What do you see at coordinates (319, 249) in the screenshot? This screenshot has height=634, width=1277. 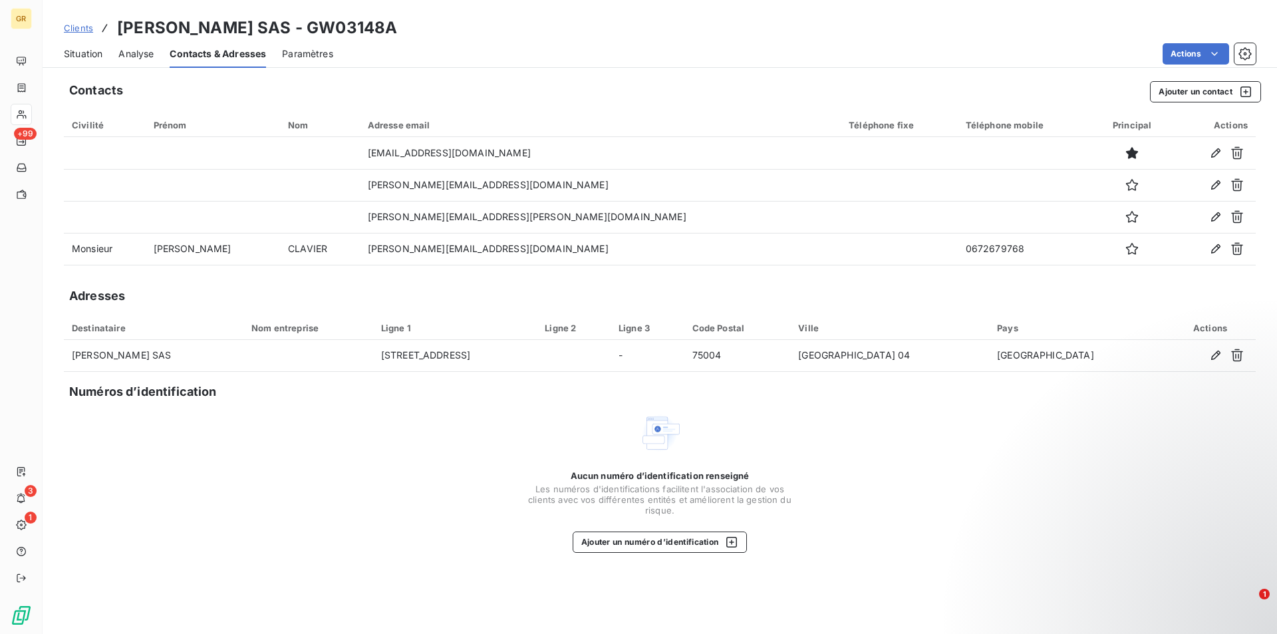 I see `td: CLAVIER` at bounding box center [319, 249].